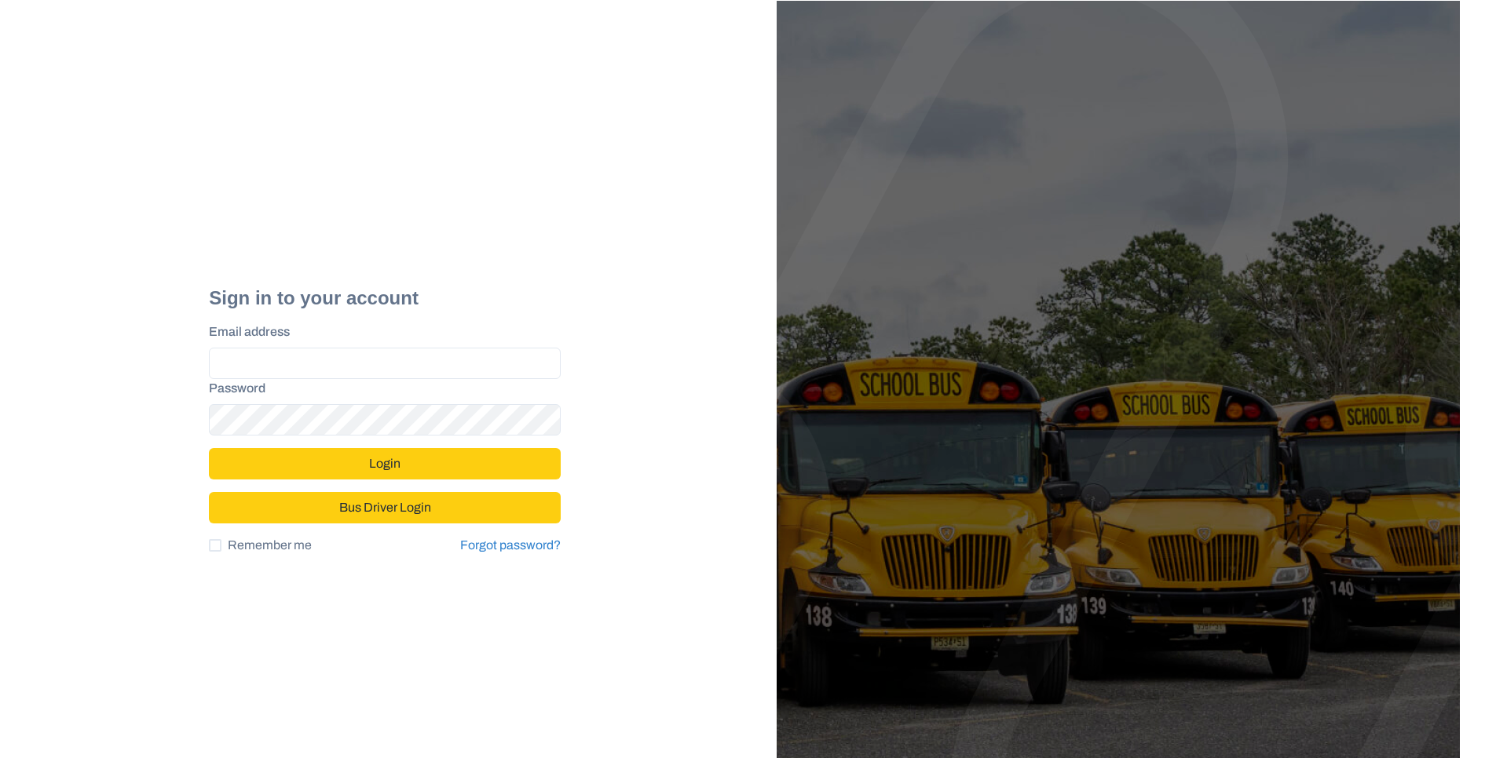 The width and height of the screenshot is (1496, 758). Describe the element at coordinates (385, 500) in the screenshot. I see `a: Bus Driver Login` at that location.